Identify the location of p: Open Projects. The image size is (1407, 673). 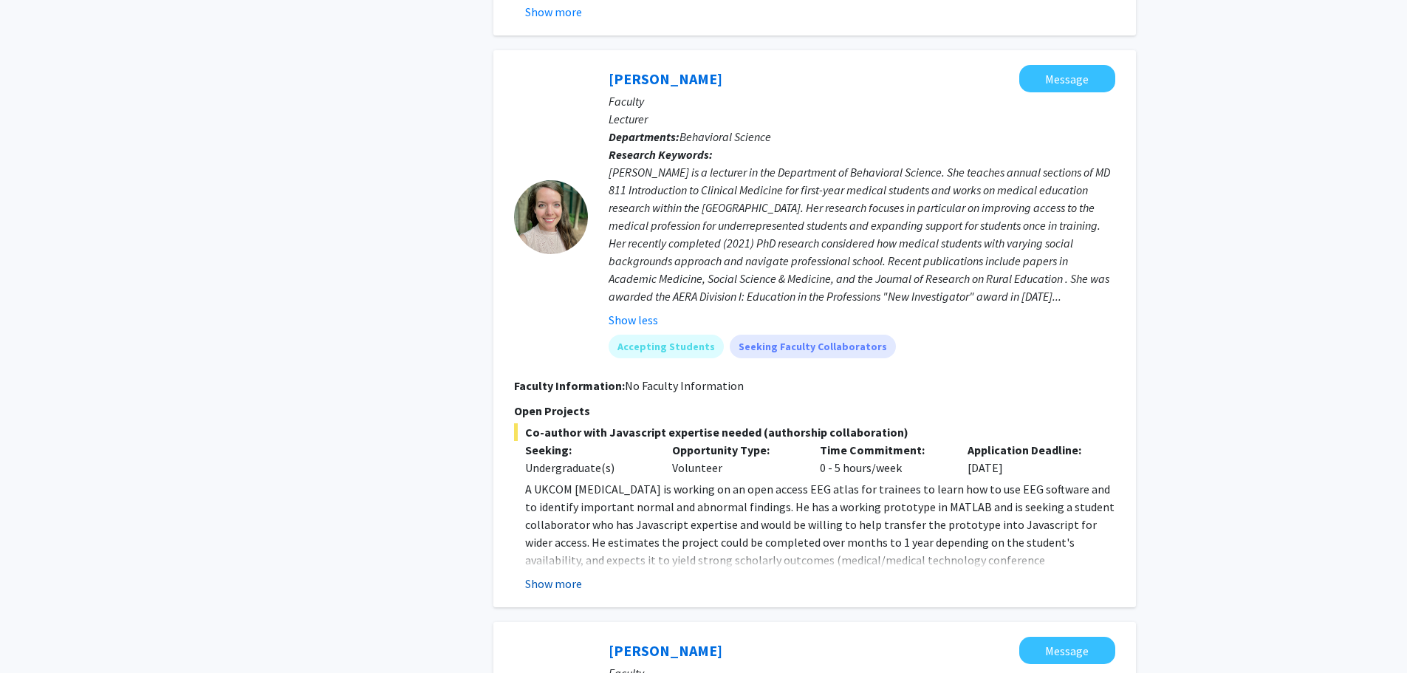
(815, 411).